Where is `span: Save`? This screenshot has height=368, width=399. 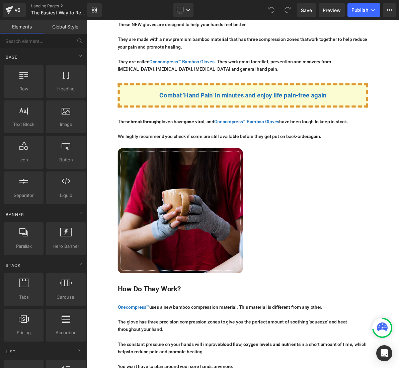 span: Save is located at coordinates (306, 10).